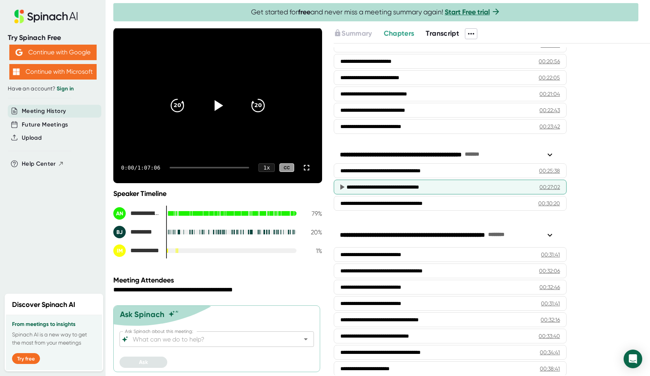  What do you see at coordinates (45, 125) in the screenshot?
I see `span: Future Meetings` at bounding box center [45, 125].